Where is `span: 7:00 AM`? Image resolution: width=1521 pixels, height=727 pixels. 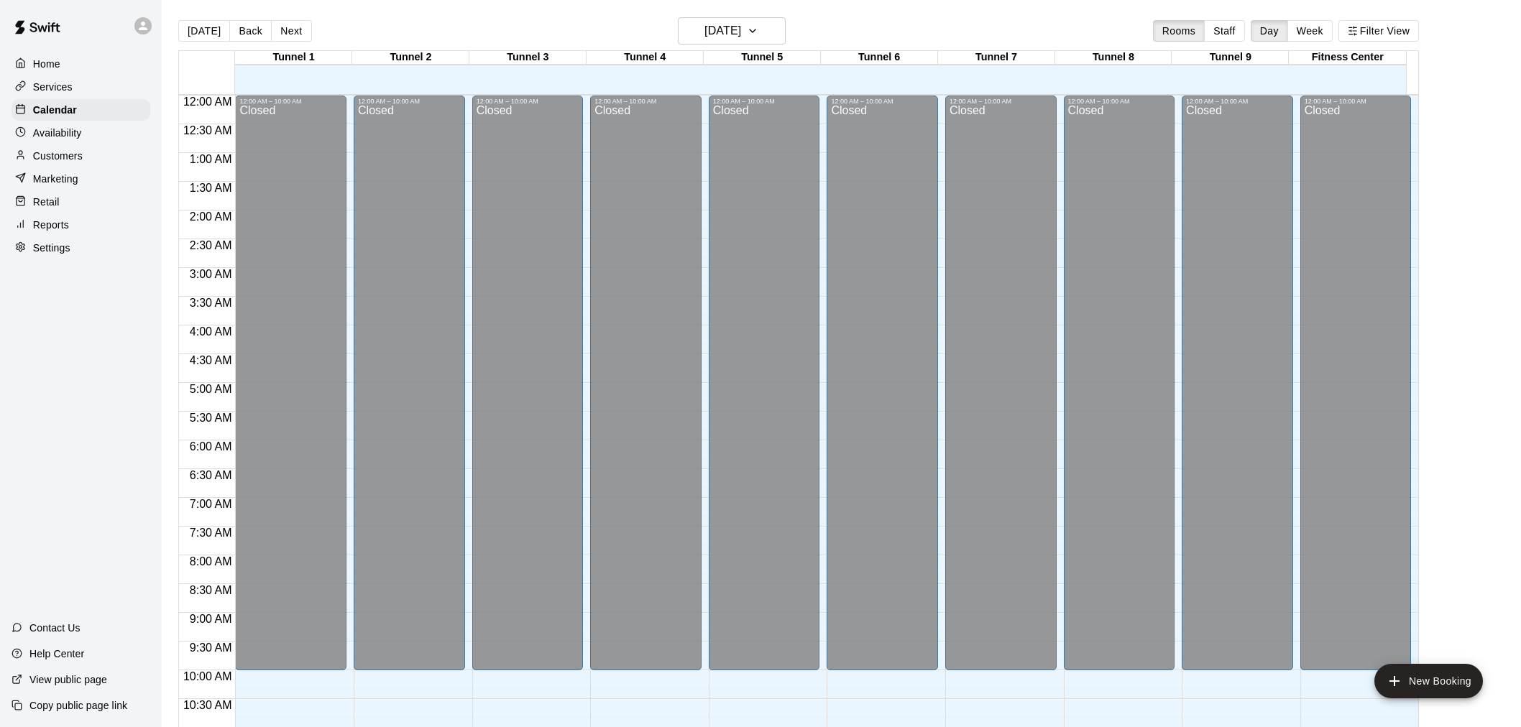 span: 7:00 AM is located at coordinates (211, 504).